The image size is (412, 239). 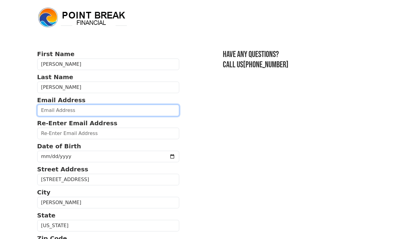 What do you see at coordinates (108, 133) in the screenshot?
I see `input: Re-Enter Email Address` at bounding box center [108, 133].